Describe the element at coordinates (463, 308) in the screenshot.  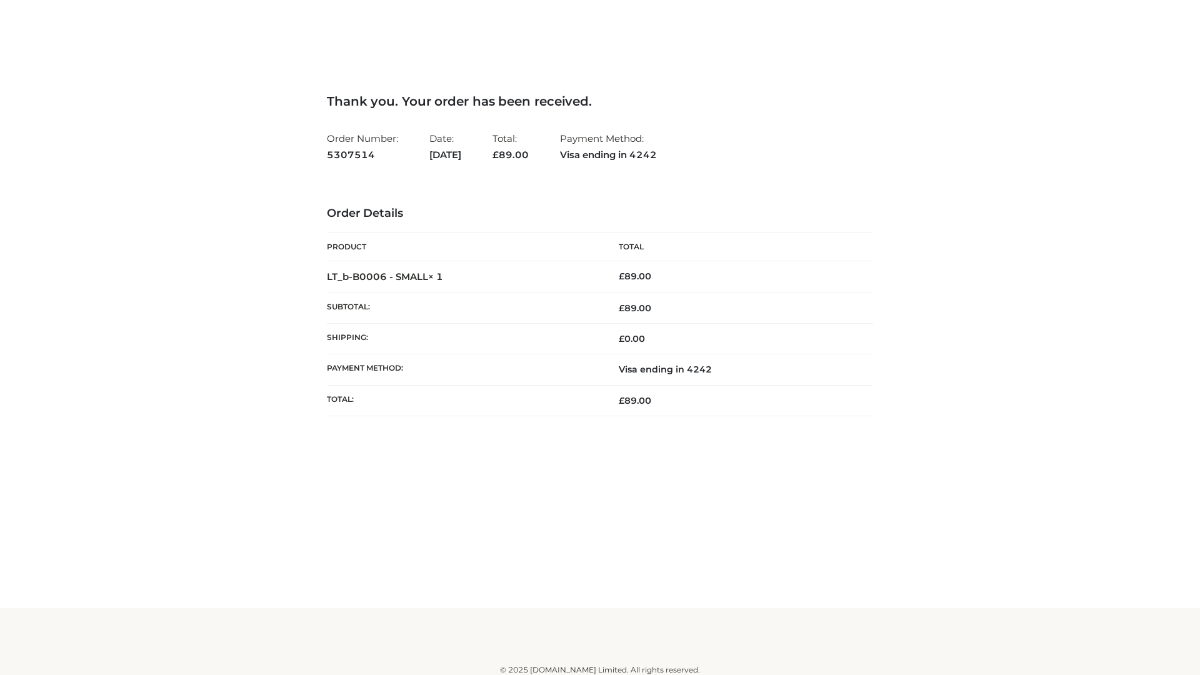
I see `th: Subtotal:` at that location.